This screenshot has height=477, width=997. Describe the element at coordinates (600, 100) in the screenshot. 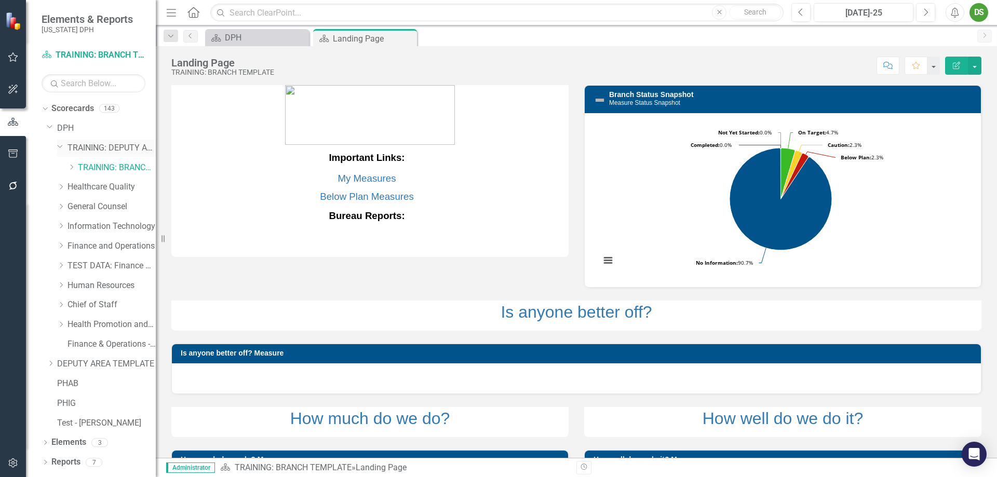

I see `img: Not Defined` at that location.